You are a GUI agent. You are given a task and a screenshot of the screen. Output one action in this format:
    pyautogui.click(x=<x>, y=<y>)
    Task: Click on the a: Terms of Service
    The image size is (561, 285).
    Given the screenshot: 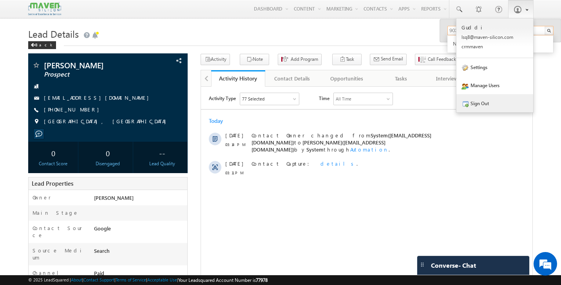 What is the action you would take?
    pyautogui.click(x=131, y=279)
    